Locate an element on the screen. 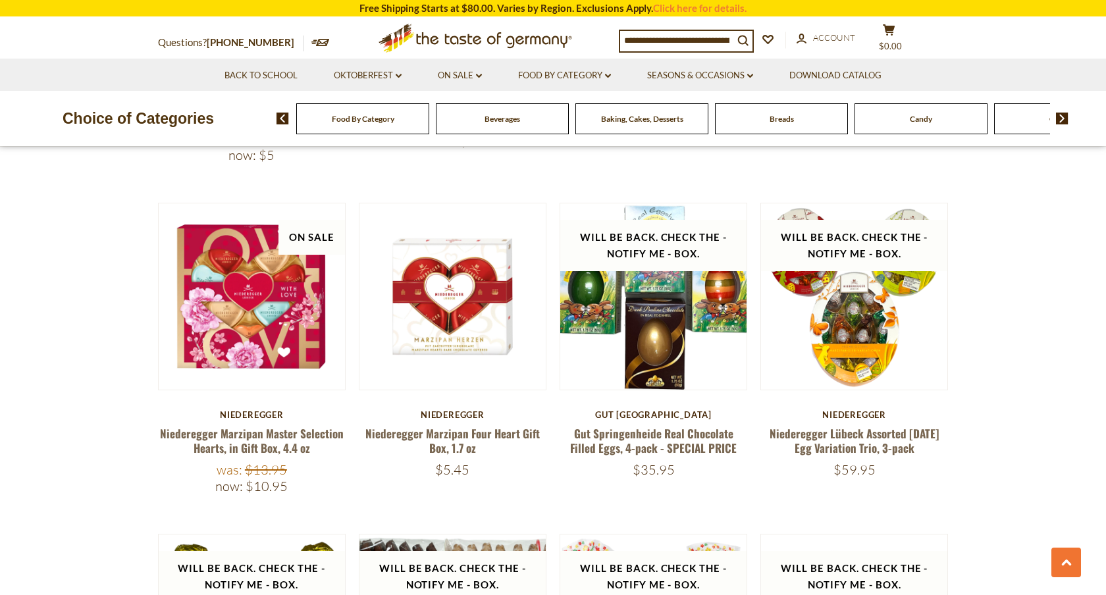 This screenshot has height=595, width=1106. a: Niederegger Marzipan Four Heart Gift Box, 1.7 oz is located at coordinates (452, 441).